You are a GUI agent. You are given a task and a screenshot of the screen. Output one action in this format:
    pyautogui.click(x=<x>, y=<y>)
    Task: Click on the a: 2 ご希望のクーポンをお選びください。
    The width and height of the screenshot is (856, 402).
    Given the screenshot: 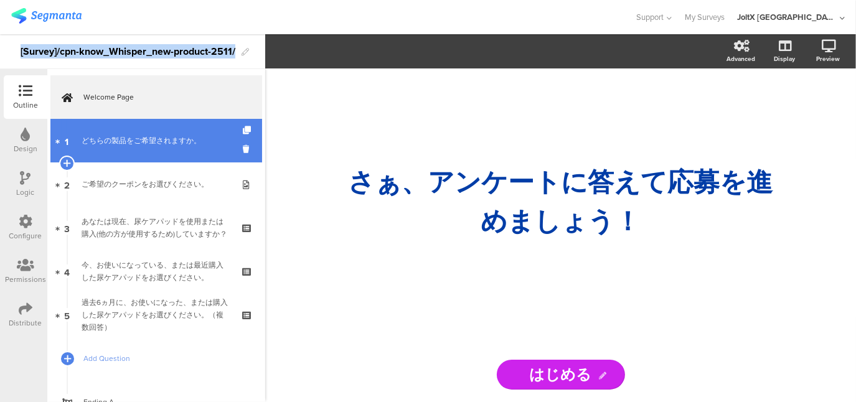 What is the action you would take?
    pyautogui.click(x=156, y=184)
    